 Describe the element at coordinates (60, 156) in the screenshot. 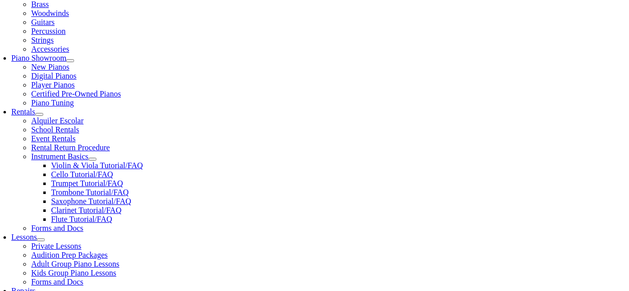

I see `a: Instrument Basics` at that location.